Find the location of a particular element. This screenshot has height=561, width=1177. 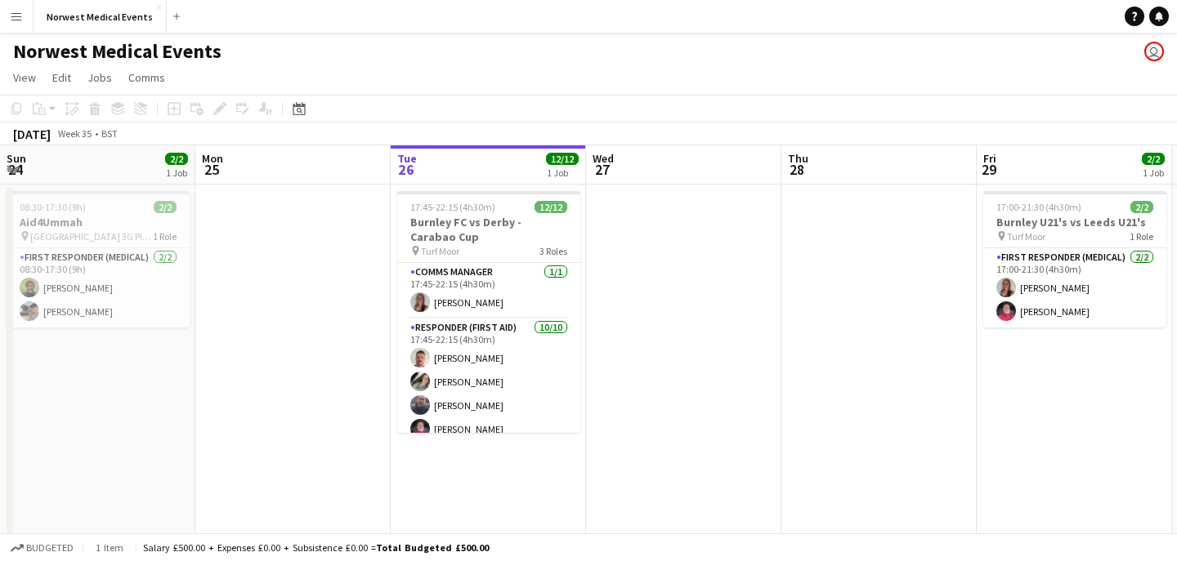

span: 3 Roles is located at coordinates (553, 251).